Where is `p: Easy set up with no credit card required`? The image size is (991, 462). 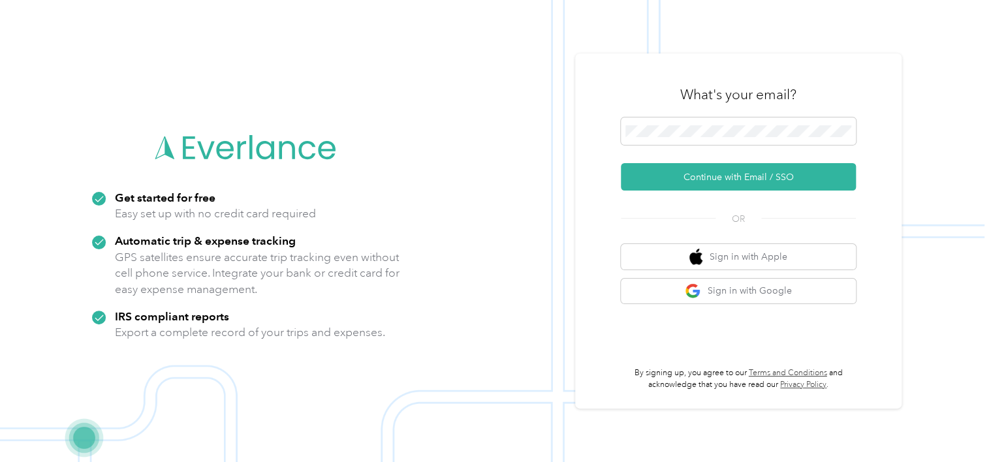 p: Easy set up with no credit card required is located at coordinates (216, 214).